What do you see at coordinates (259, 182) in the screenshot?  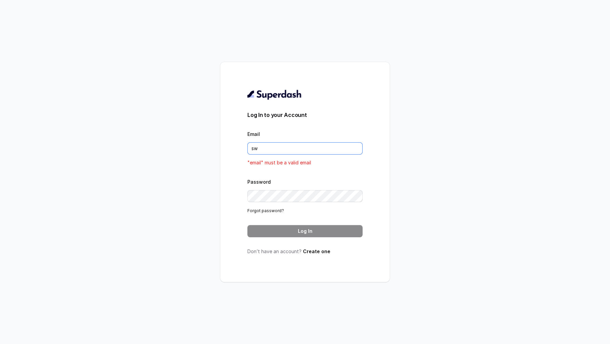 I see `label: Password` at bounding box center [259, 182].